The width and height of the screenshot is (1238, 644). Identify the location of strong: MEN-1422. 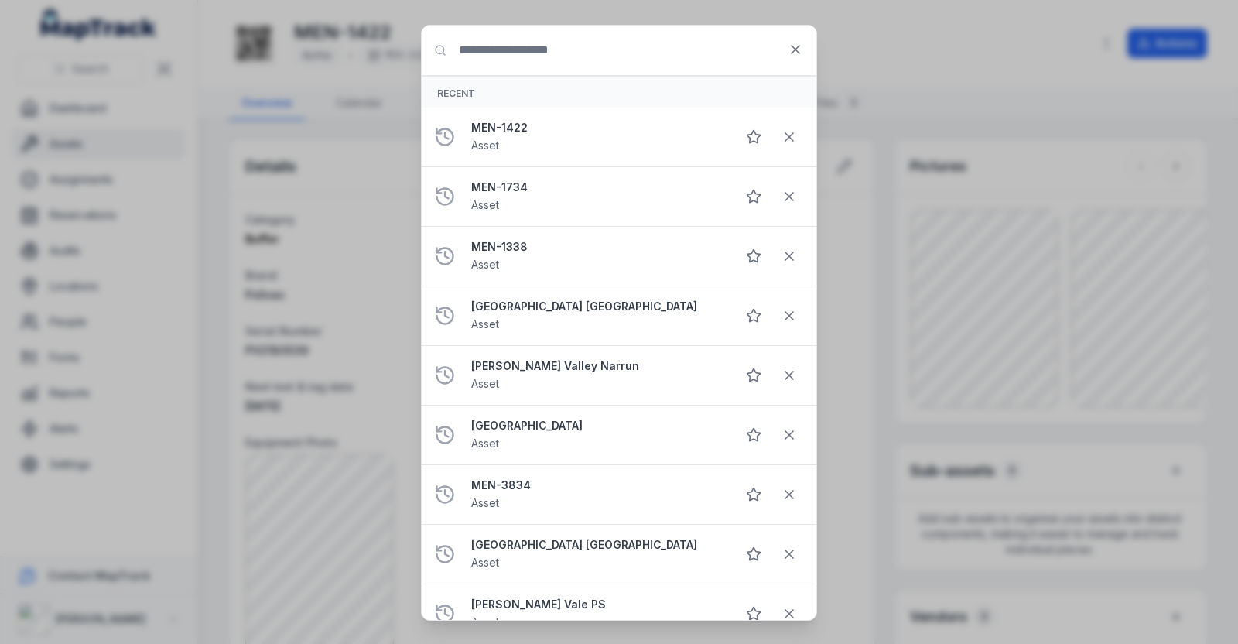
(597, 128).